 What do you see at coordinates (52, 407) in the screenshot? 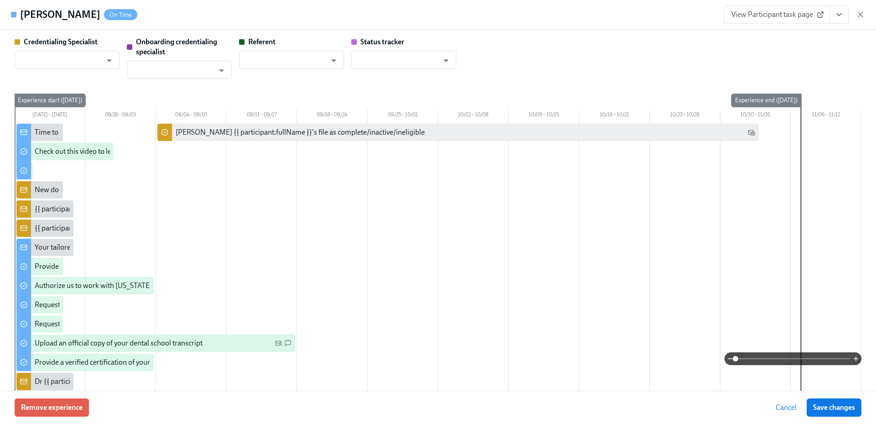
I see `span: Remove experience` at bounding box center [52, 407].